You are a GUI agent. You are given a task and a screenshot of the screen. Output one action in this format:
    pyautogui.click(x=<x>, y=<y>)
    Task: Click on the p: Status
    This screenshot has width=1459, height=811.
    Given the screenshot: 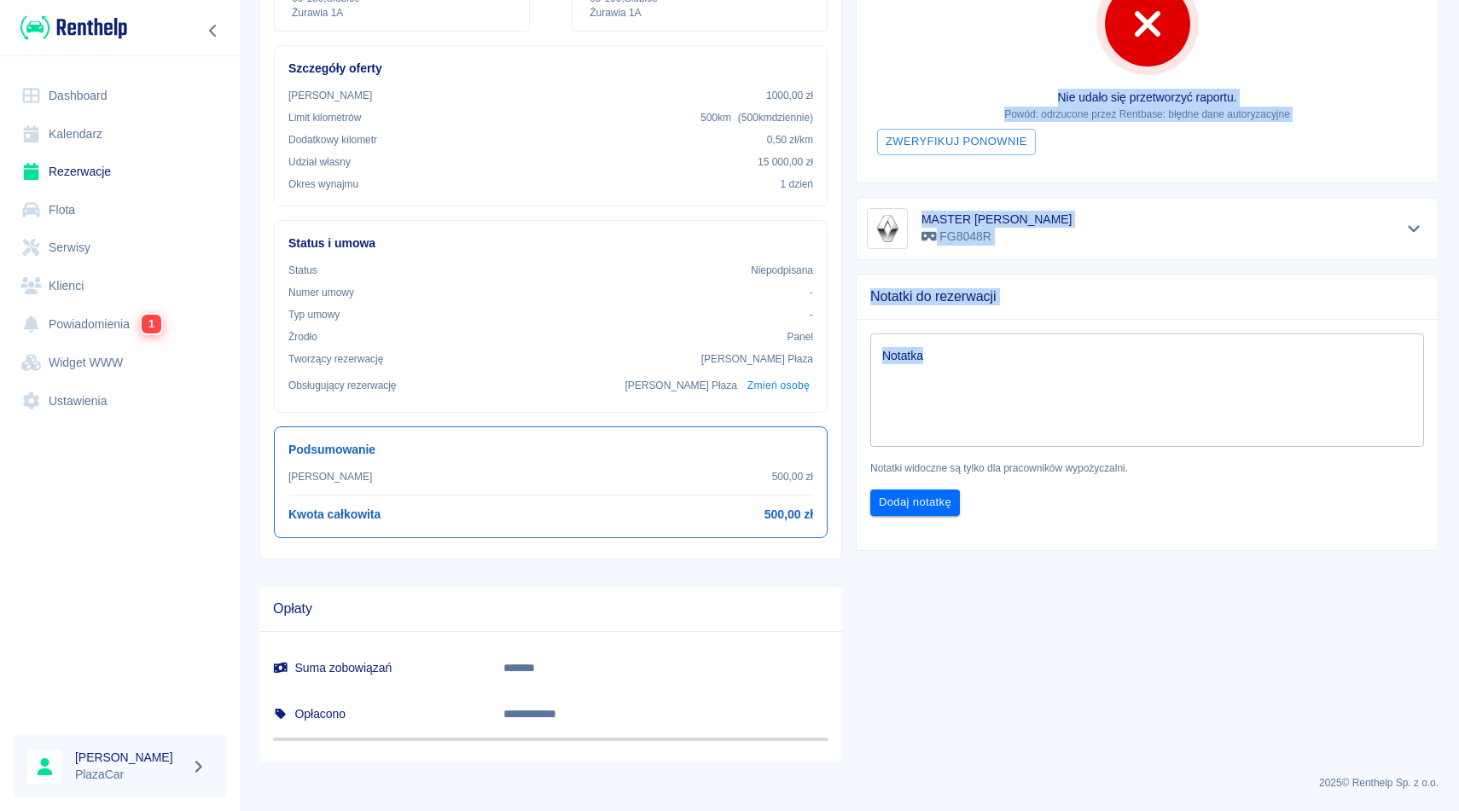 What is the action you would take?
    pyautogui.click(x=303, y=270)
    